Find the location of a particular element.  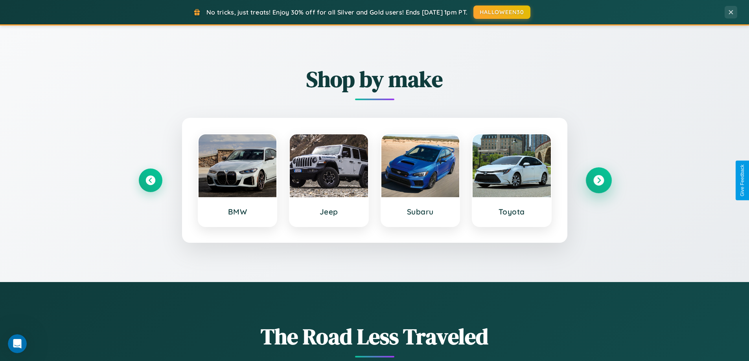

h3: Subaru is located at coordinates (420, 212).